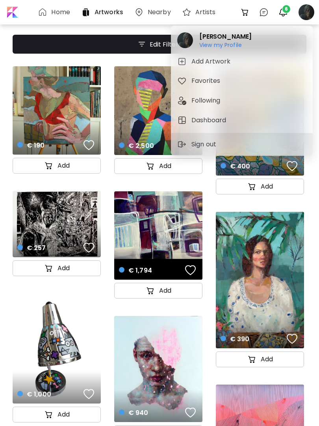  Describe the element at coordinates (242, 100) in the screenshot. I see `button: tabFollowing` at that location.